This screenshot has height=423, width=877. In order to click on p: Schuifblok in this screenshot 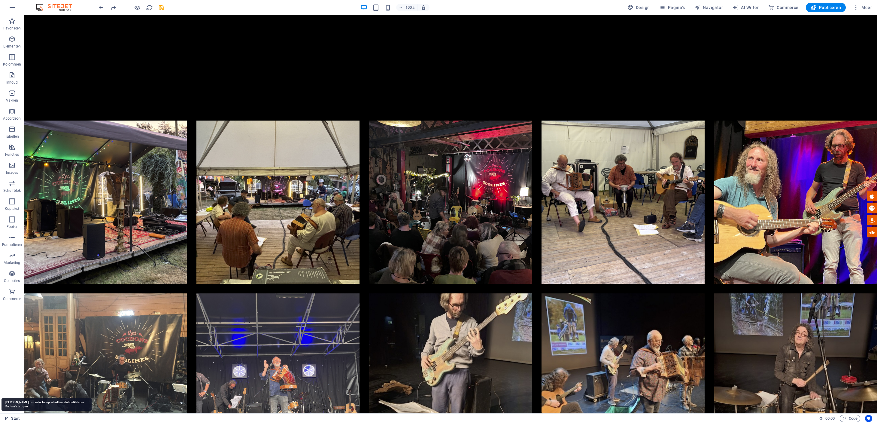, I will do `click(12, 190)`.